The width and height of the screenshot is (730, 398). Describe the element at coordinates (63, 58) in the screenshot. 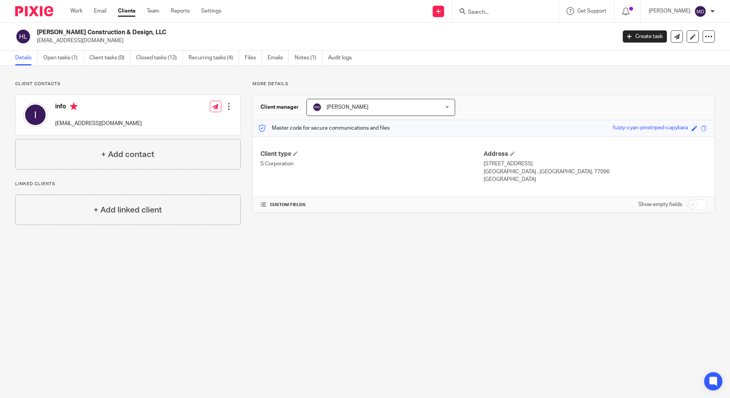

I see `a: Open tasks (1)` at that location.